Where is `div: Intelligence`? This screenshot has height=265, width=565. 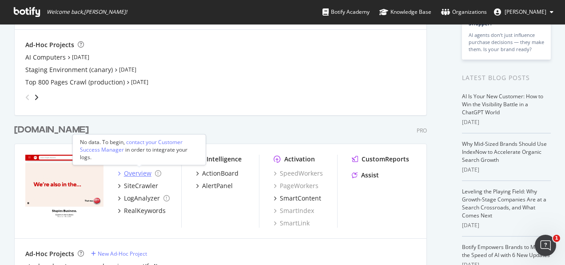
div: Intelligence is located at coordinates (224, 159).